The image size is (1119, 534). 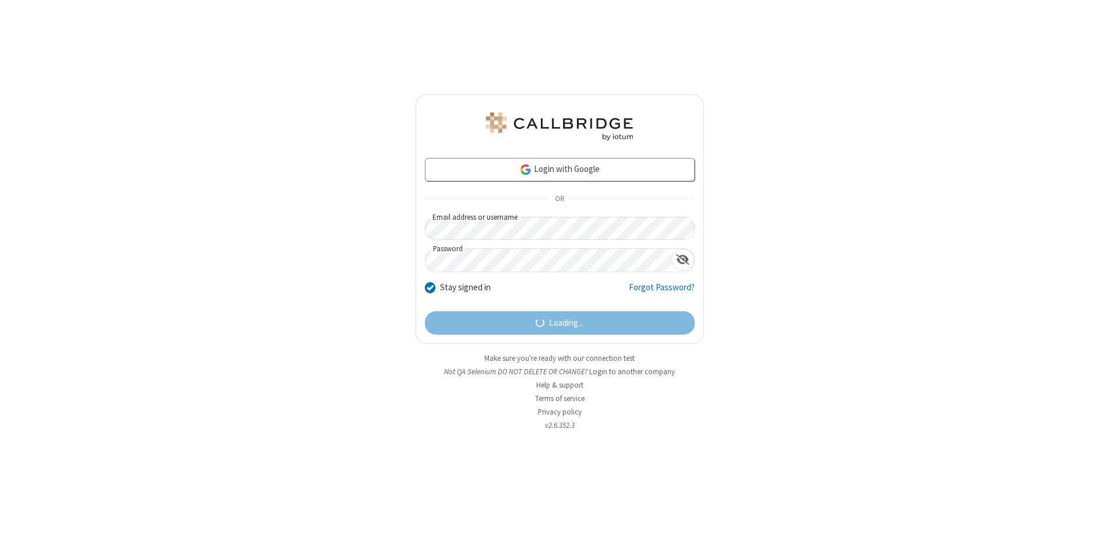 What do you see at coordinates (559, 126) in the screenshot?
I see `img: QA Selenium DO NOT DELETE OR CHANGE` at bounding box center [559, 126].